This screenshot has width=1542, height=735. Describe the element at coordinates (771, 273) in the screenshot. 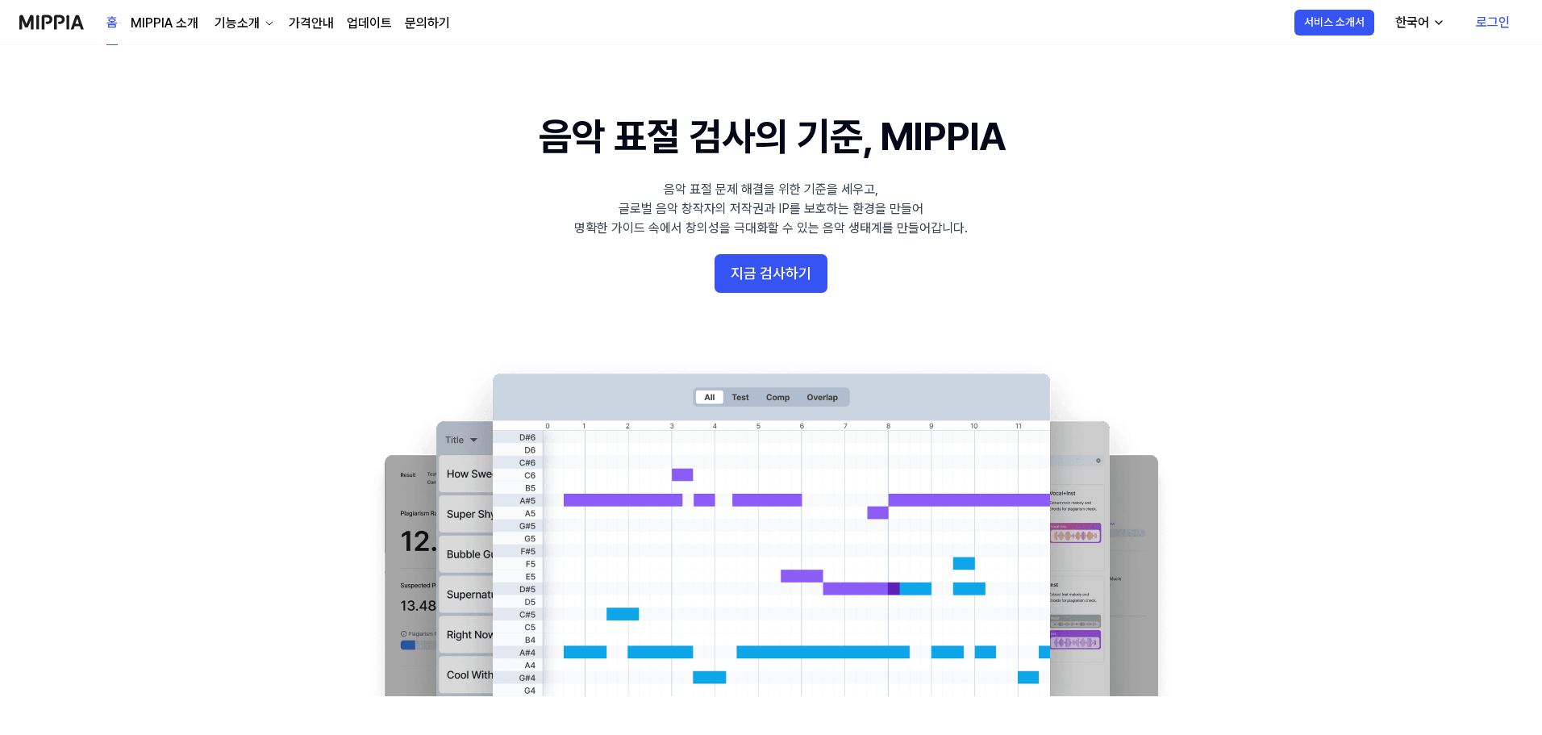

I see `button: 지금 검사하기` at that location.